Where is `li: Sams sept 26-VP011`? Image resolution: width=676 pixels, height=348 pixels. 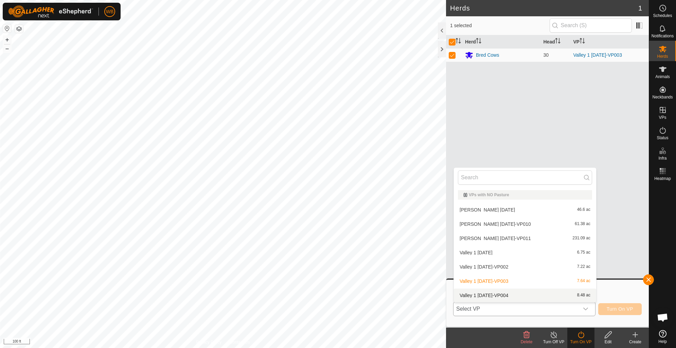
li: Sams sept 26-VP011 is located at coordinates (525, 239).